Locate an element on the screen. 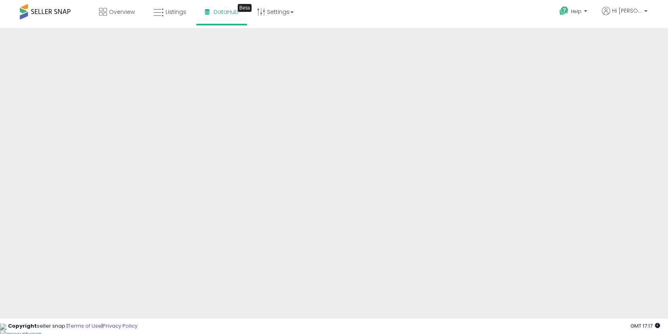 This screenshot has height=334, width=668. span: Help is located at coordinates (576, 11).